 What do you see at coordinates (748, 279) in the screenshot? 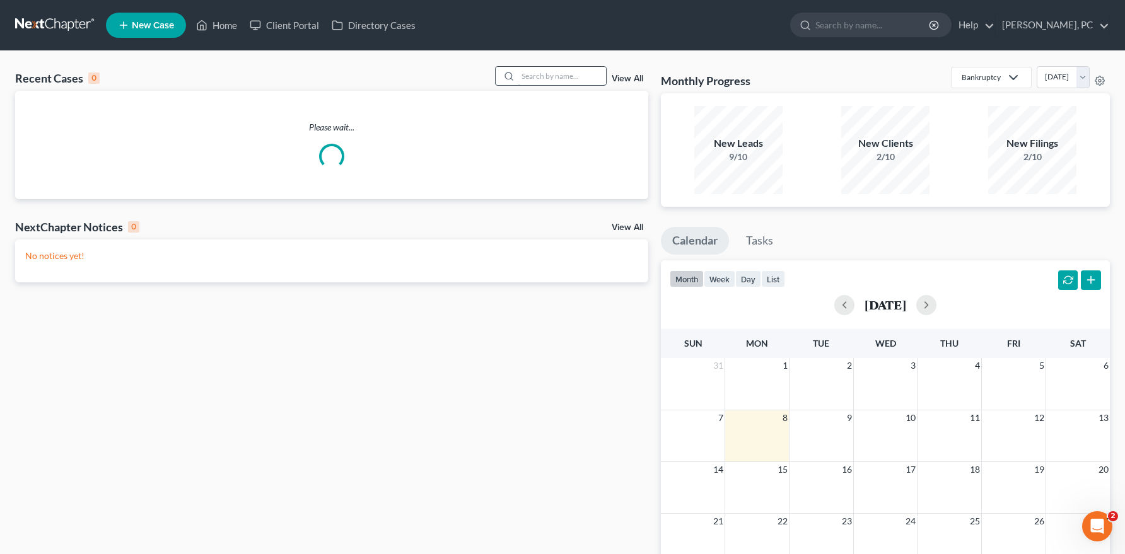
I see `button: day` at bounding box center [748, 279].